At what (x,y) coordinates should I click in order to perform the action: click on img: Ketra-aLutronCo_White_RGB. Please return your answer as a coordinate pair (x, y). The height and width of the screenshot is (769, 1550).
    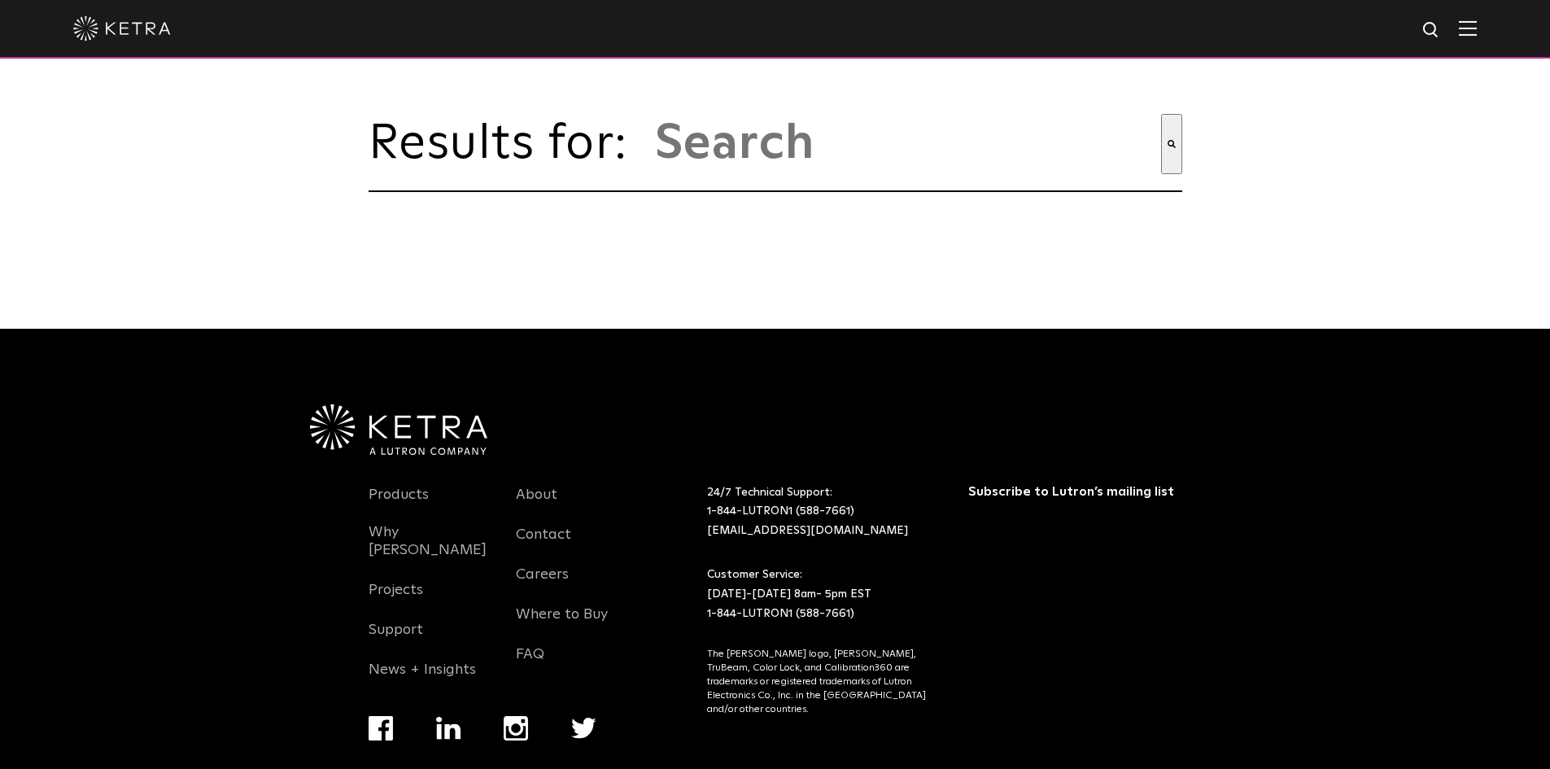
    Looking at the image, I should click on (399, 430).